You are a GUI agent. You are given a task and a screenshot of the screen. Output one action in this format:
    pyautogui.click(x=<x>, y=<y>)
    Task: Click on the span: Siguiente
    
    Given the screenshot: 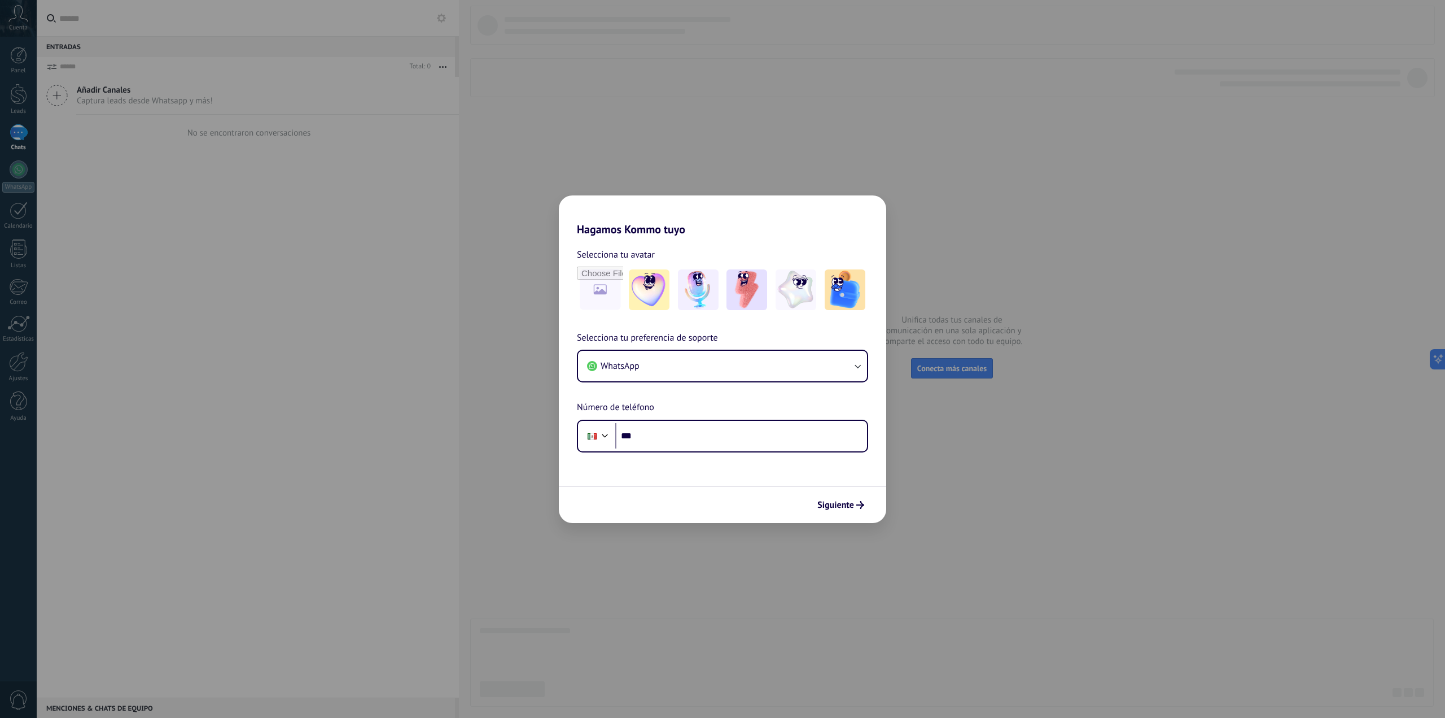 What is the action you would take?
    pyautogui.click(x=836, y=505)
    